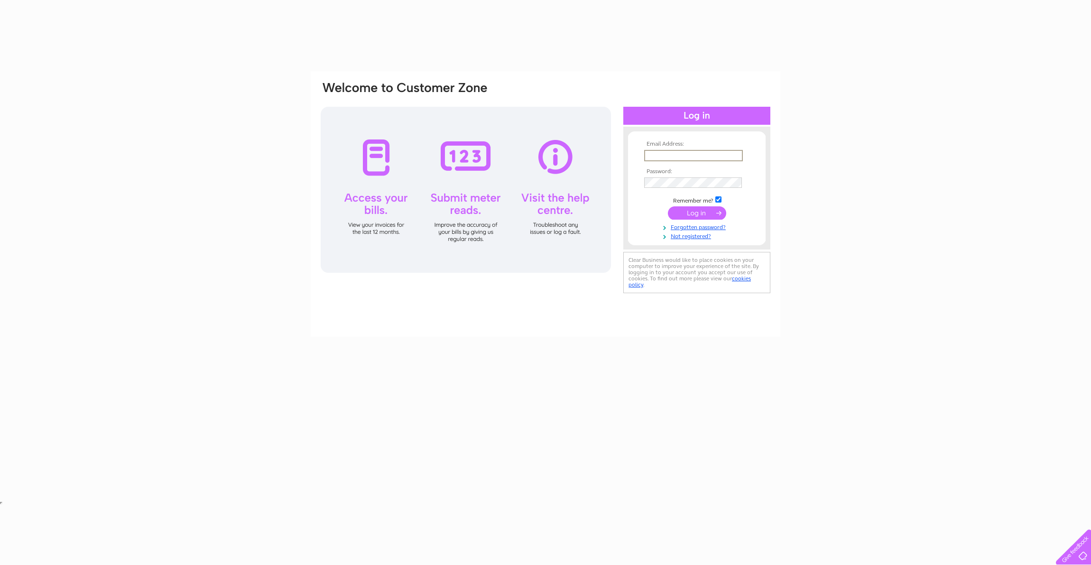 The height and width of the screenshot is (565, 1091). What do you see at coordinates (697, 144) in the screenshot?
I see `th: Email Address:` at bounding box center [697, 144].